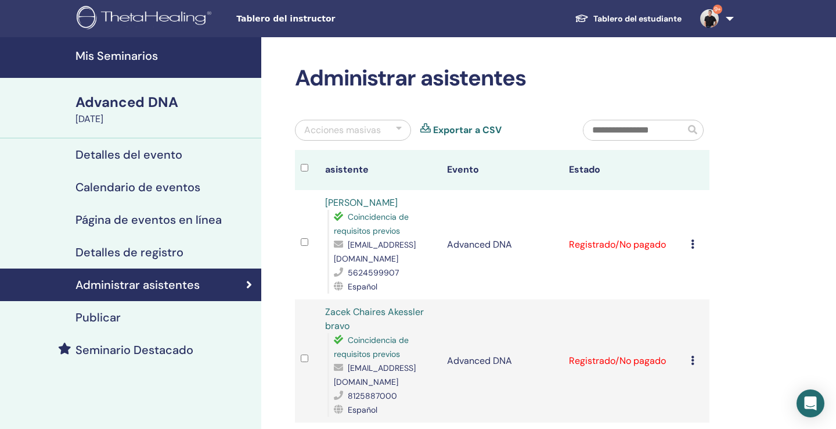 This screenshot has height=429, width=836. Describe the element at coordinates (134, 350) in the screenshot. I see `h4: Seminario Destacado` at that location.